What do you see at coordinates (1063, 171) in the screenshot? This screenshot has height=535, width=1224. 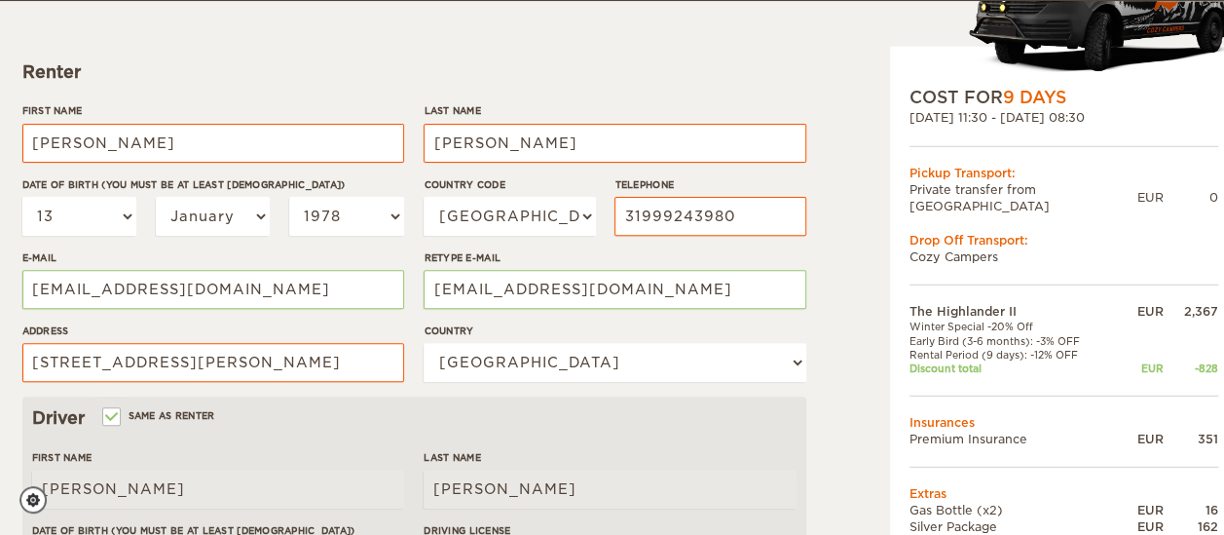 I see `div: Pickup Transport:` at bounding box center [1063, 171].